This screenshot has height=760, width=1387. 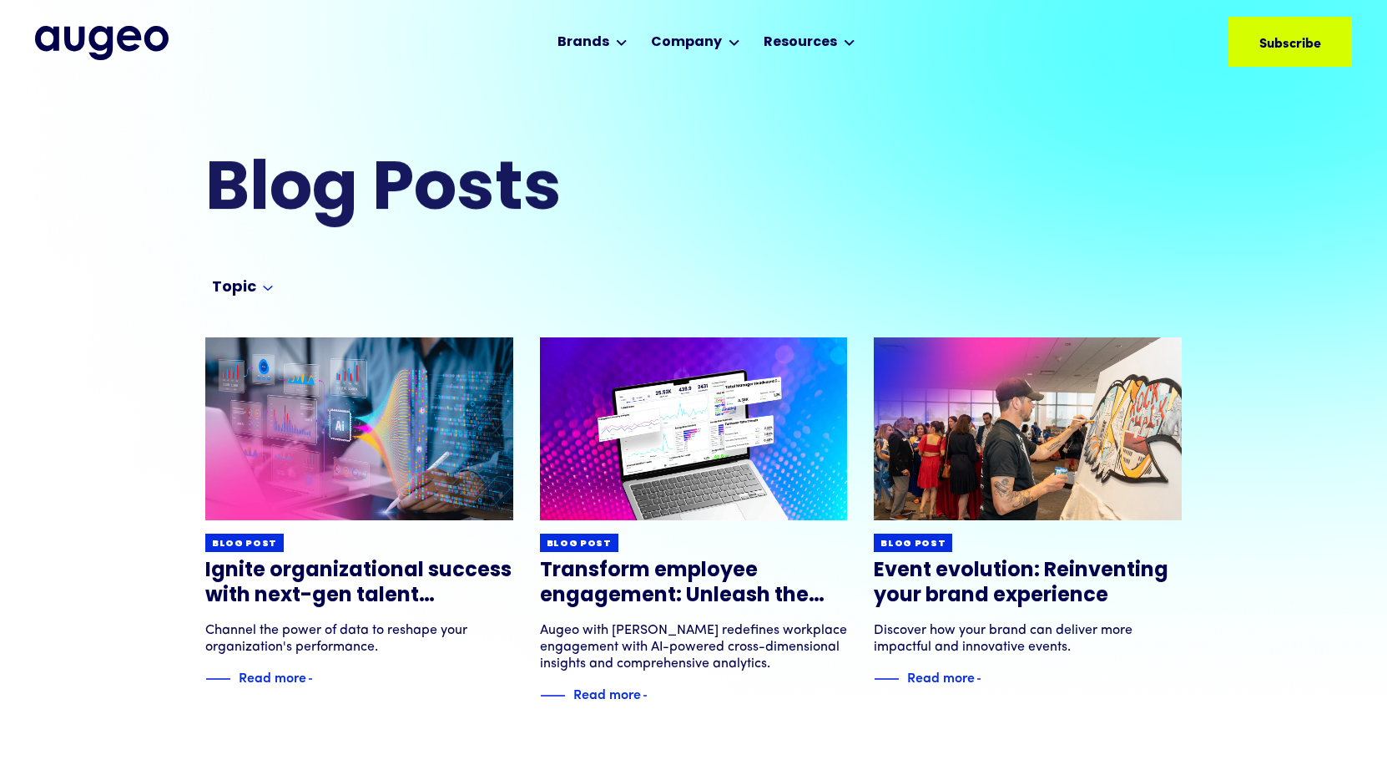 What do you see at coordinates (359, 639) in the screenshot?
I see `div: Channel the power of data to reshape your organization's performance.` at bounding box center [359, 639].